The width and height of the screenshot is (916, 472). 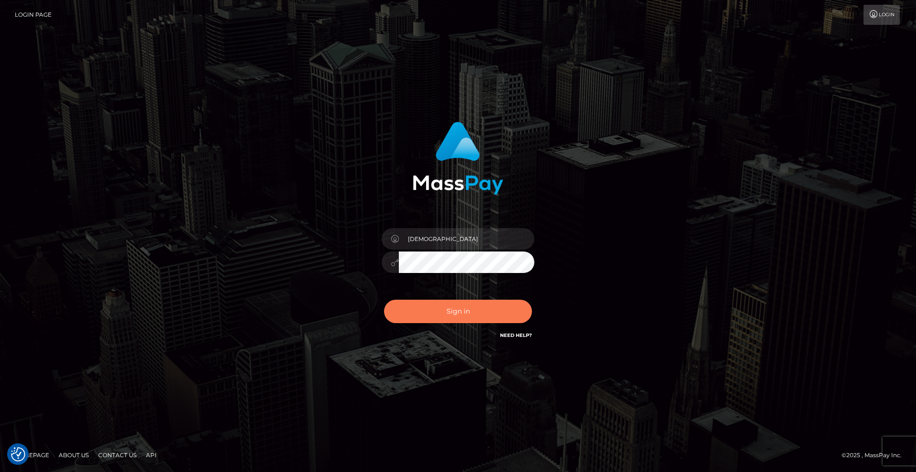 What do you see at coordinates (18, 454) in the screenshot?
I see `button: Consent Preferences` at bounding box center [18, 454].